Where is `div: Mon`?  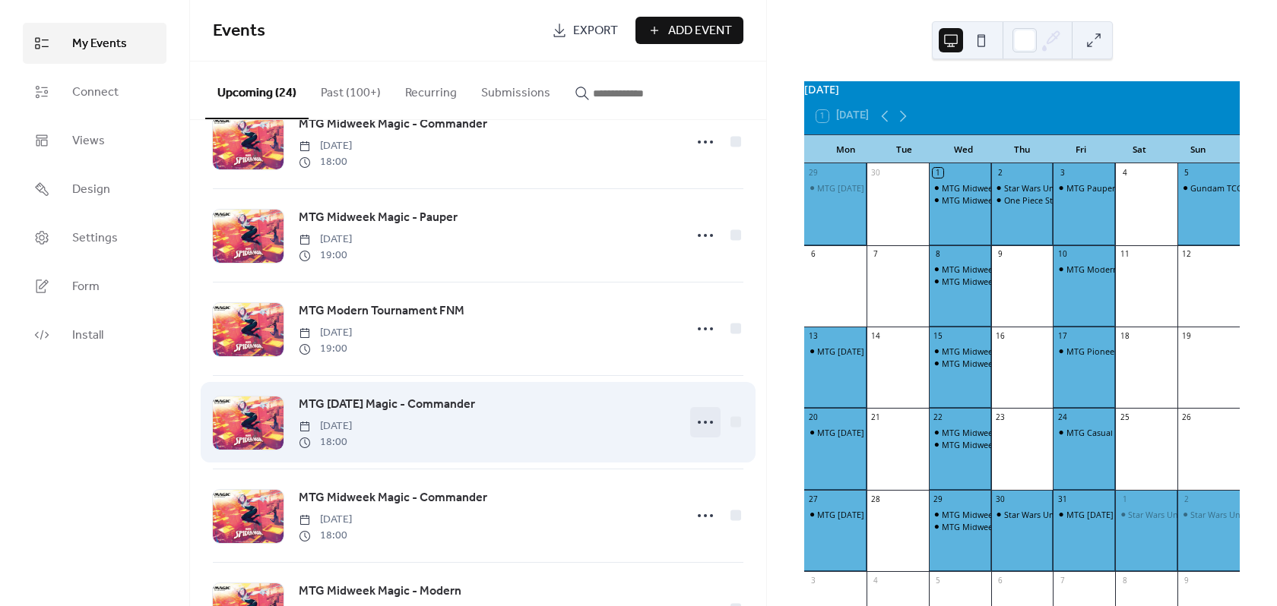 div: Mon is located at coordinates (845, 150).